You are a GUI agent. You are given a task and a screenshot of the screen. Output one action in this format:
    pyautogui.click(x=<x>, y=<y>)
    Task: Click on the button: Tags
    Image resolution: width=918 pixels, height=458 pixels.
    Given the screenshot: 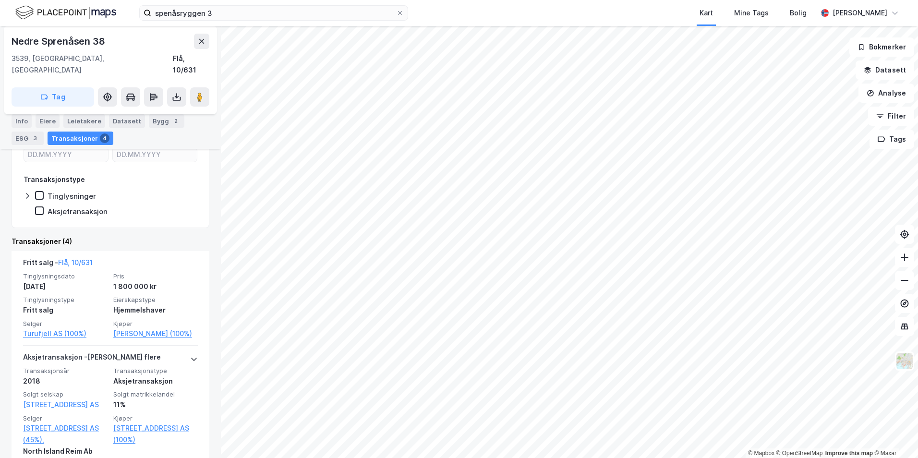 What is the action you would take?
    pyautogui.click(x=891, y=139)
    